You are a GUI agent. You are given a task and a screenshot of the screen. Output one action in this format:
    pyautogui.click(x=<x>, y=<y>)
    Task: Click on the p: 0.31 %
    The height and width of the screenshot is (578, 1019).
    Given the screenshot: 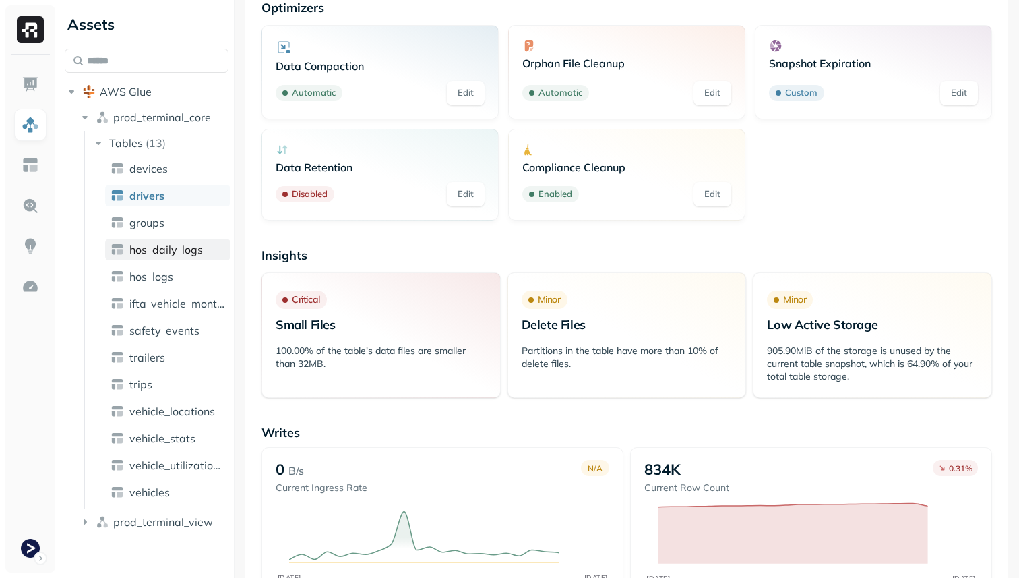 What is the action you would take?
    pyautogui.click(x=960, y=468)
    